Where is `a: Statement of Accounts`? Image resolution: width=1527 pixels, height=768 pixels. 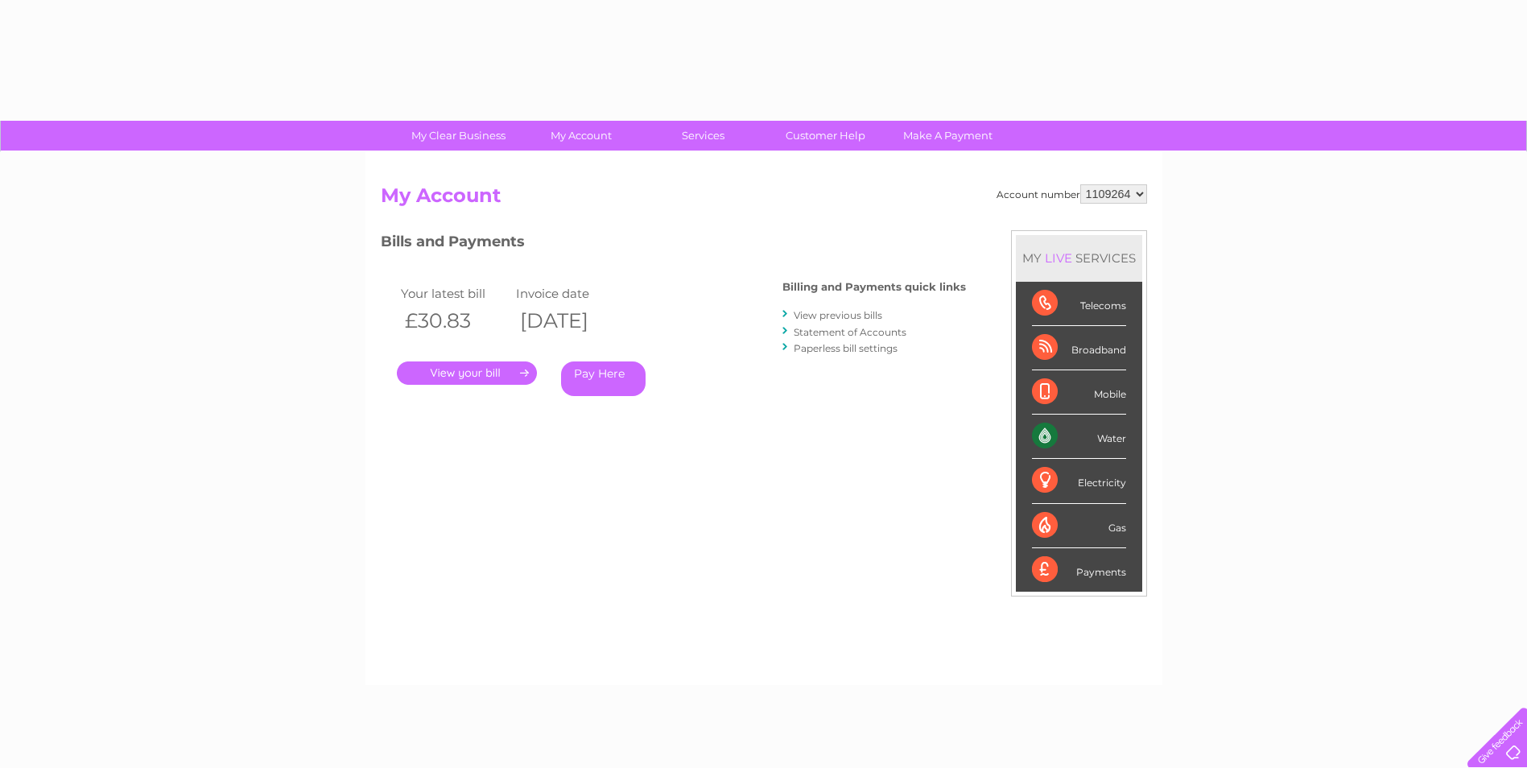
a: Statement of Accounts is located at coordinates (850, 332).